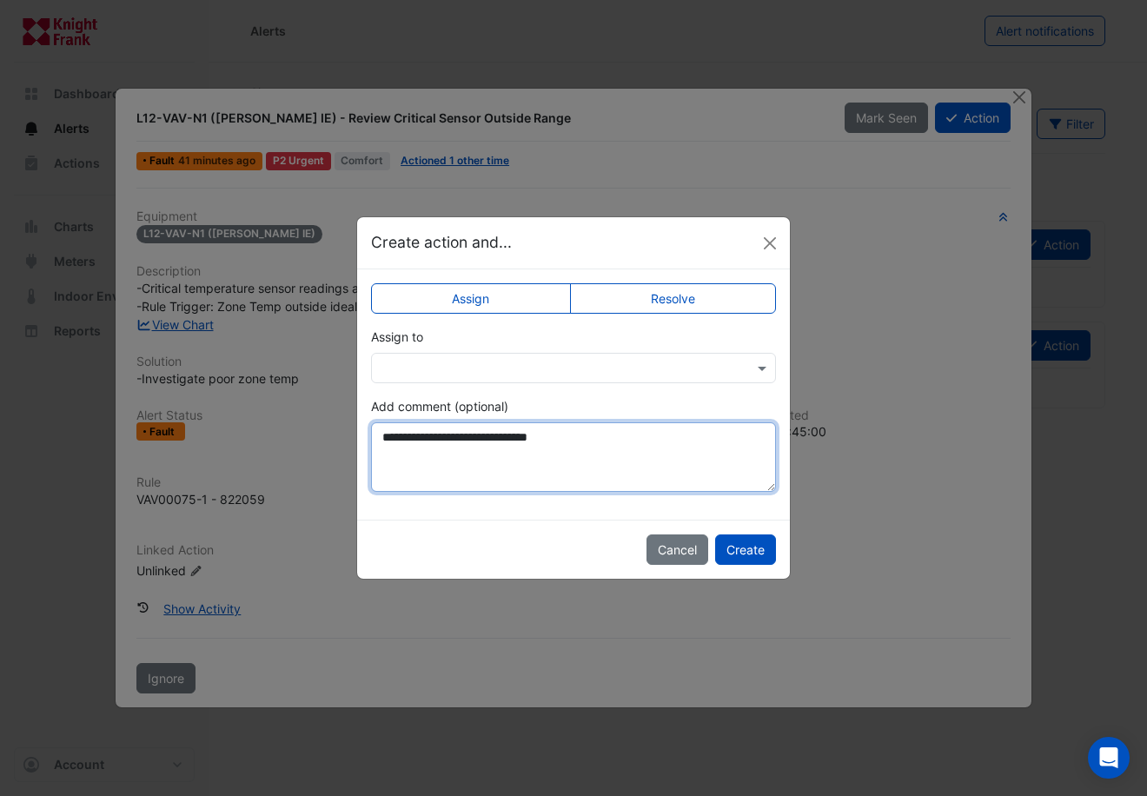 This screenshot has height=796, width=1147. What do you see at coordinates (397, 336) in the screenshot?
I see `label: Assign to` at bounding box center [397, 336].